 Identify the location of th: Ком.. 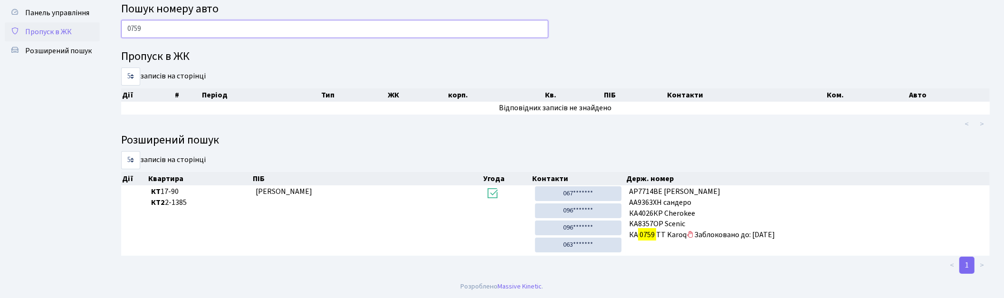
(867, 95).